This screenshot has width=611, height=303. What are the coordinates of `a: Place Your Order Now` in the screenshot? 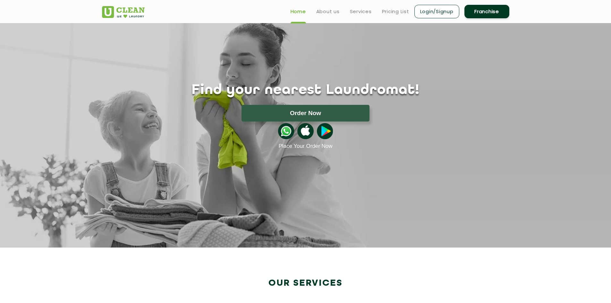 It's located at (306, 146).